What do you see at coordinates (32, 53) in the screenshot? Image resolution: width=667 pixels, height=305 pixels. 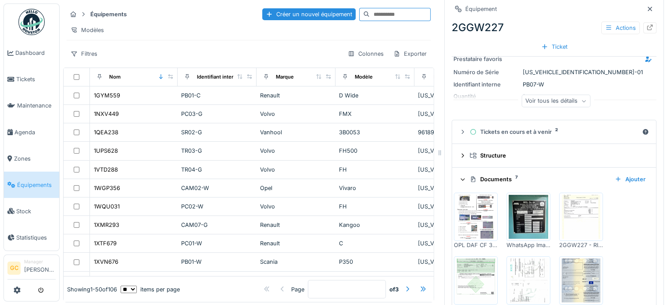 I see `a: Dashboard` at bounding box center [32, 53].